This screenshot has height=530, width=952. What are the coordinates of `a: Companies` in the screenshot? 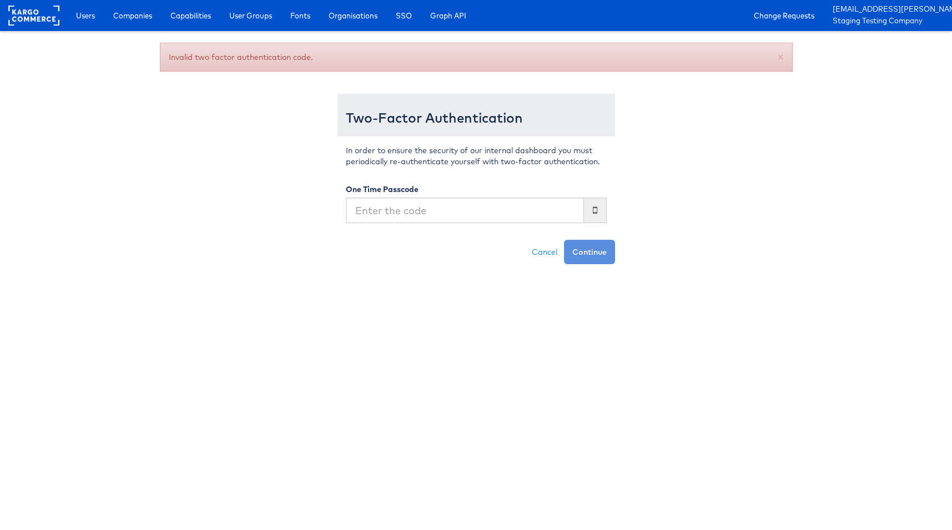 It's located at (133, 16).